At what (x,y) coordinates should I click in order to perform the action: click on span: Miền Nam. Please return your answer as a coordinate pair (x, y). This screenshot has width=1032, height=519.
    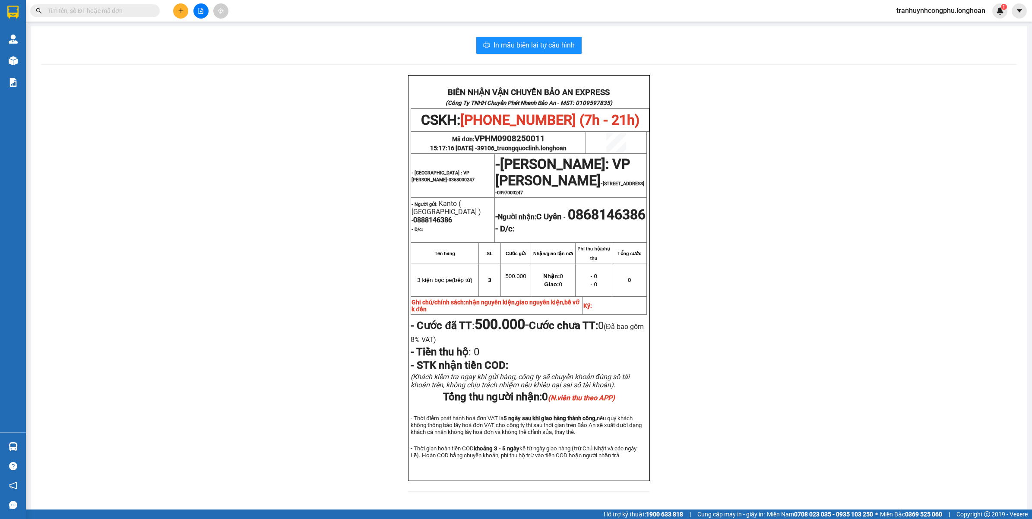
    Looking at the image, I should click on (820, 514).